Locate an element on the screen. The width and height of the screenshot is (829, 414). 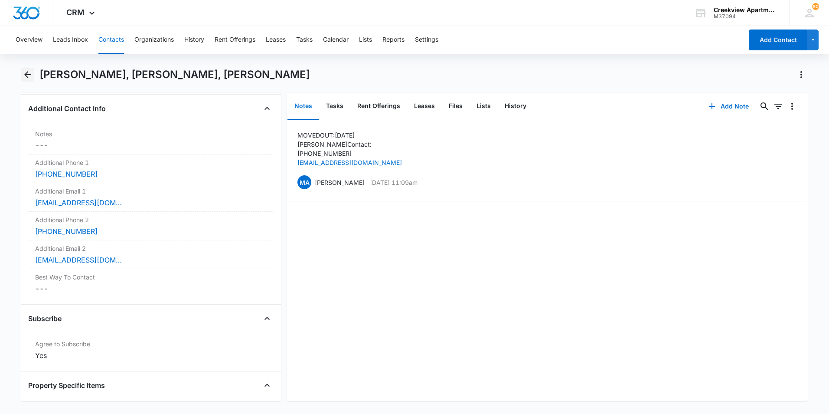
button: Actions is located at coordinates (801, 75).